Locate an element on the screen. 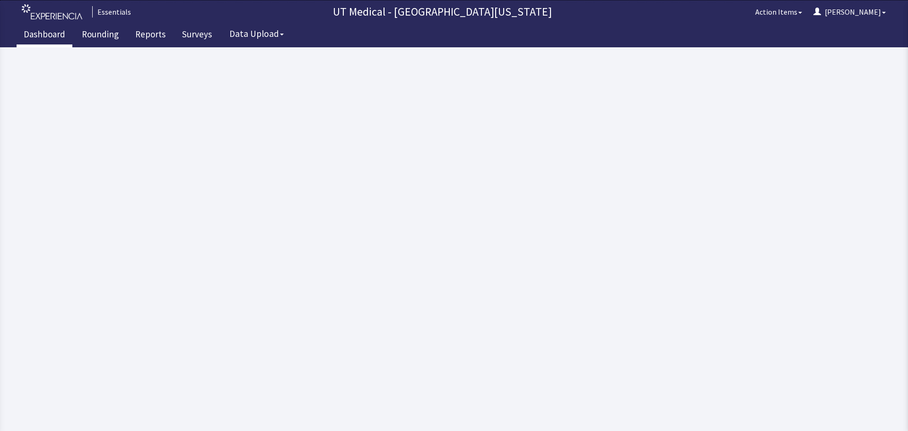 The height and width of the screenshot is (431, 908). a: Rounding is located at coordinates (100, 35).